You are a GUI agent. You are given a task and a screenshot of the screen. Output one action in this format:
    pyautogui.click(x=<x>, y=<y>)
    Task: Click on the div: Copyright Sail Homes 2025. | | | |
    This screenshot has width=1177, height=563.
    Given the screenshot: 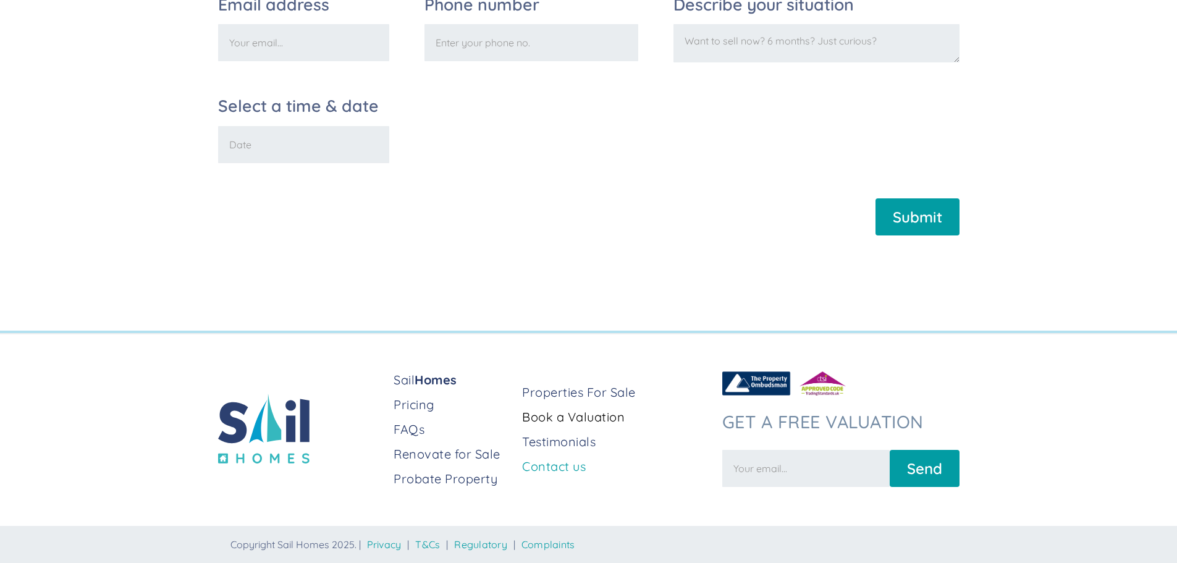 What is the action you would take?
    pyautogui.click(x=595, y=544)
    